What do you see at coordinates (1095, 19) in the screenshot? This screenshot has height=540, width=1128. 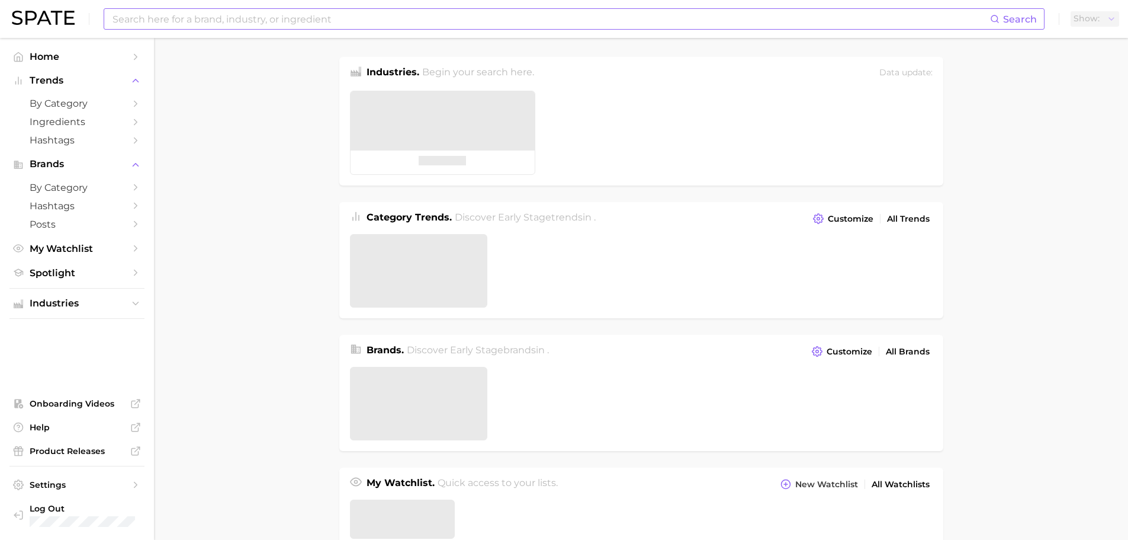 I see `button: Show` at bounding box center [1095, 19].